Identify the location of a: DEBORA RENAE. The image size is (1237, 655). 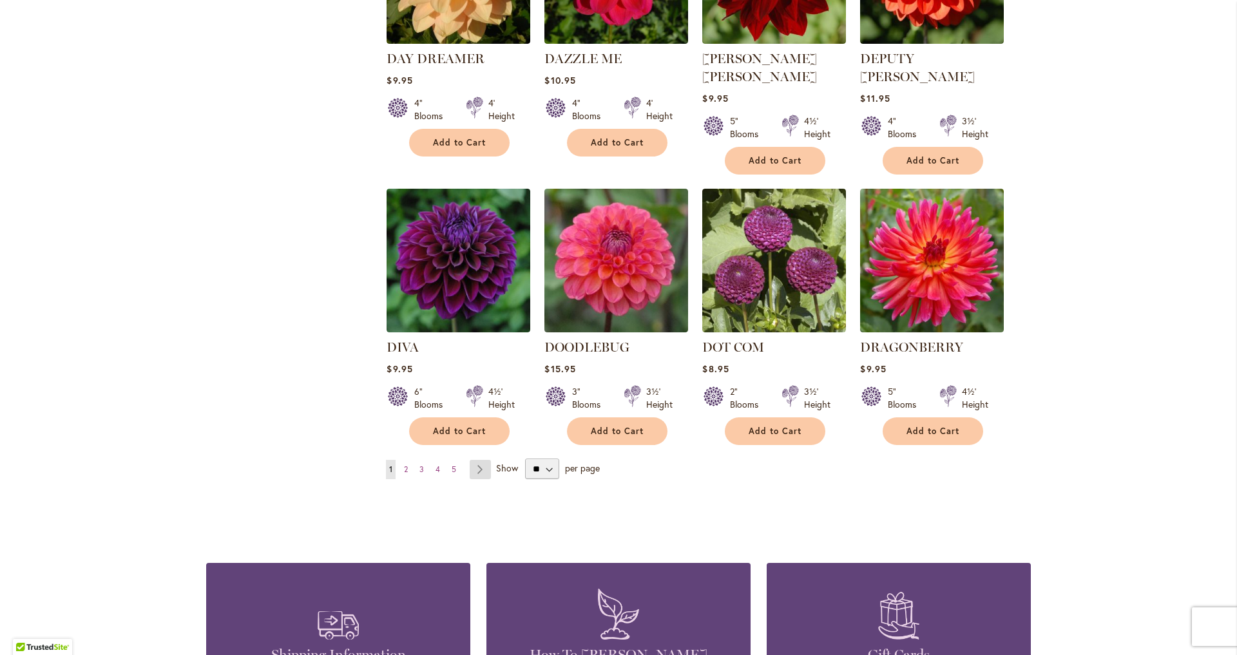
(774, 40).